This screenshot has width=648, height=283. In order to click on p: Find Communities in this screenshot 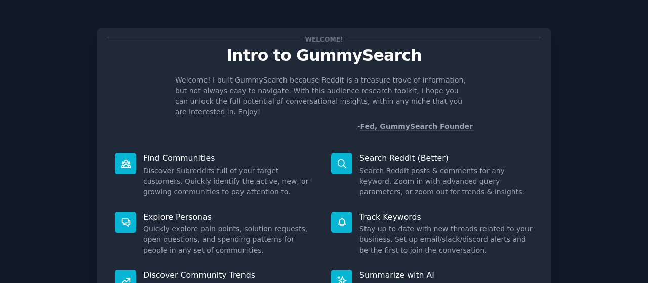, I will do `click(230, 158)`.